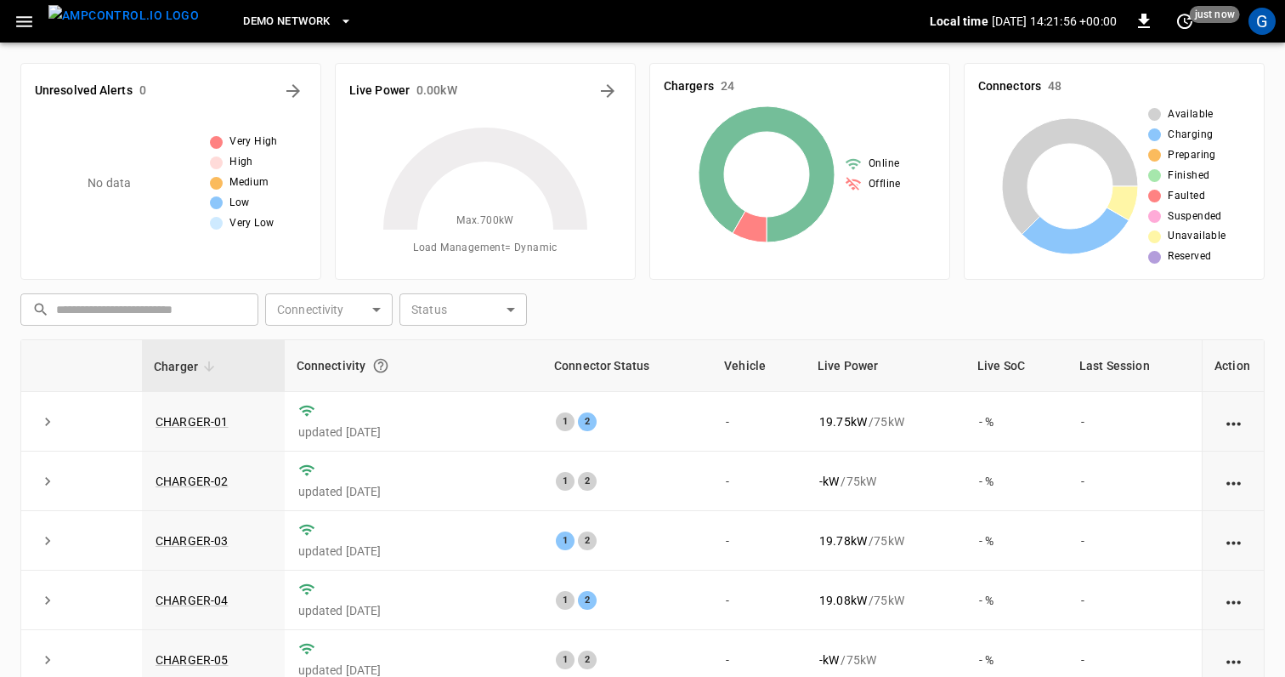  I want to click on div: profile-icon, so click(1262, 21).